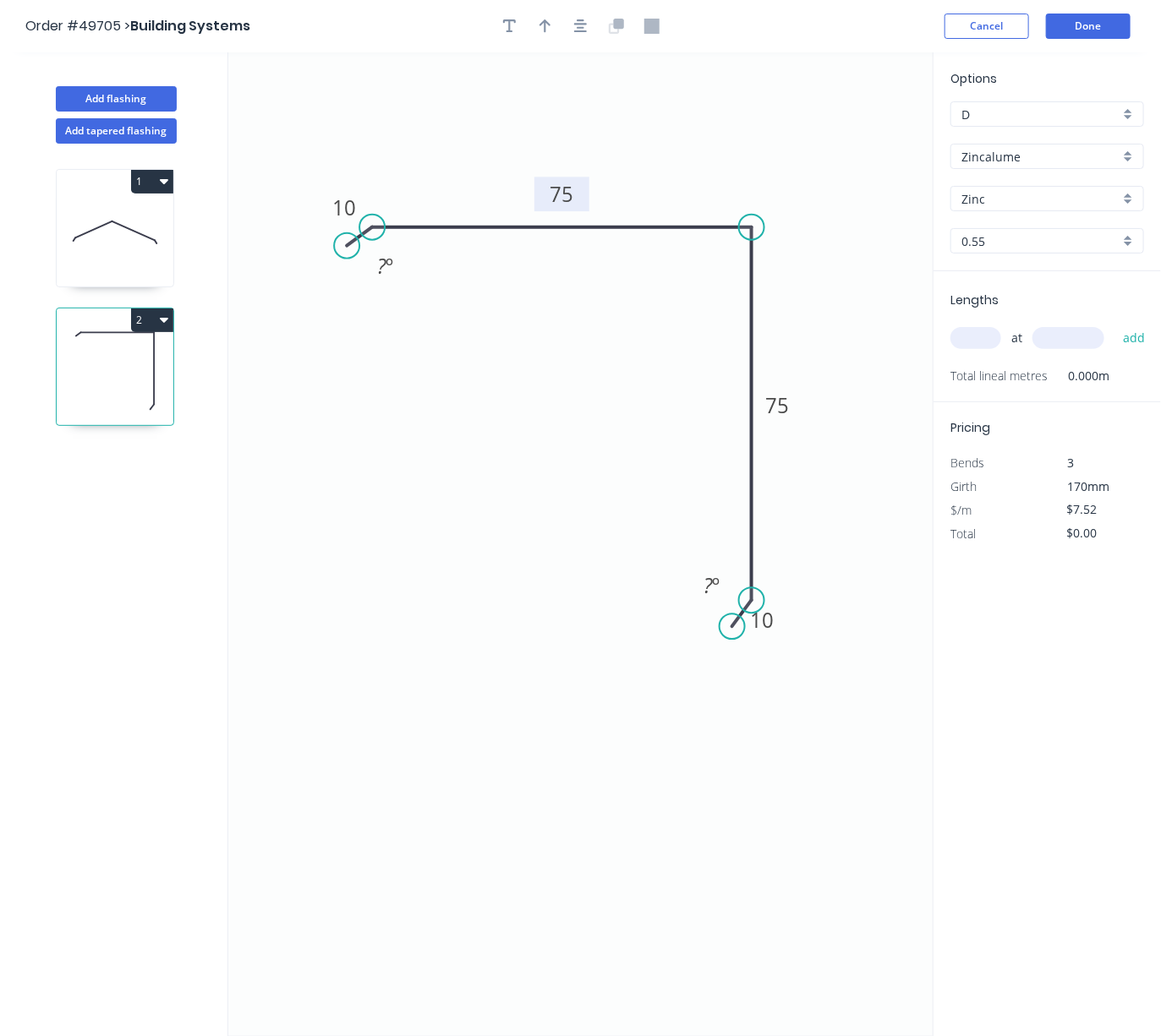  What do you see at coordinates (190, 26) in the screenshot?
I see `span: Building Systems` at bounding box center [190, 26].